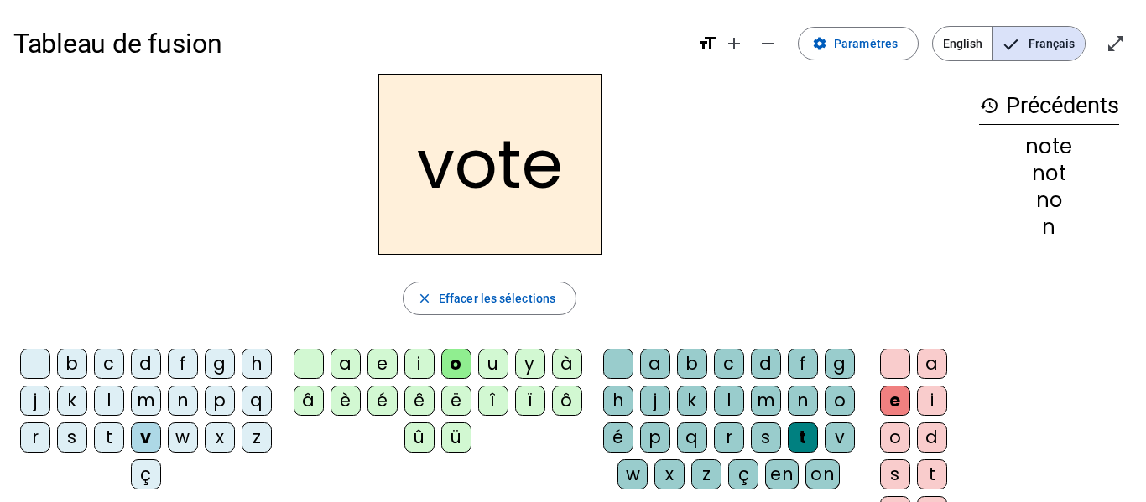 The image size is (1146, 502). Describe the element at coordinates (1049, 147) in the screenshot. I see `div: note` at that location.